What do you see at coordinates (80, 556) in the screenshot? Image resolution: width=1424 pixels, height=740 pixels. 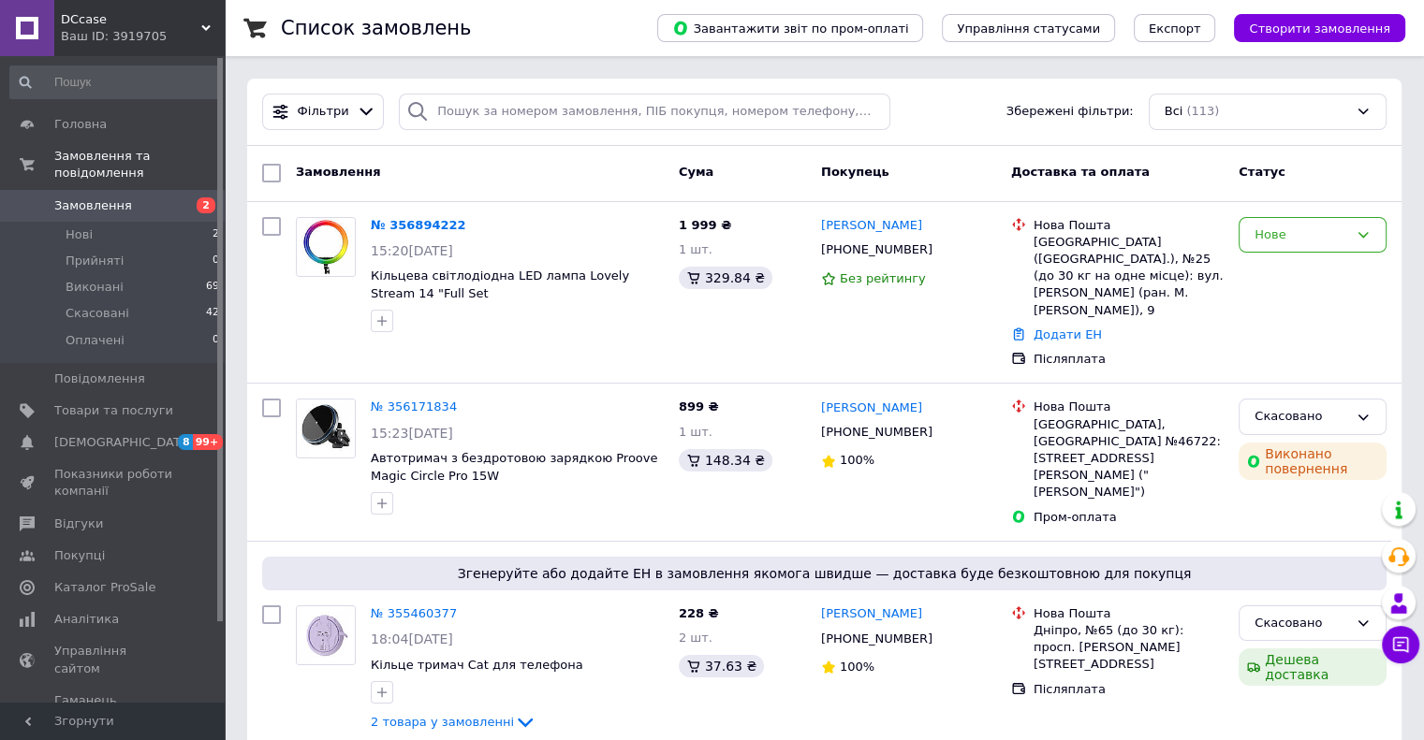 I see `span: Покупці` at bounding box center [80, 556].